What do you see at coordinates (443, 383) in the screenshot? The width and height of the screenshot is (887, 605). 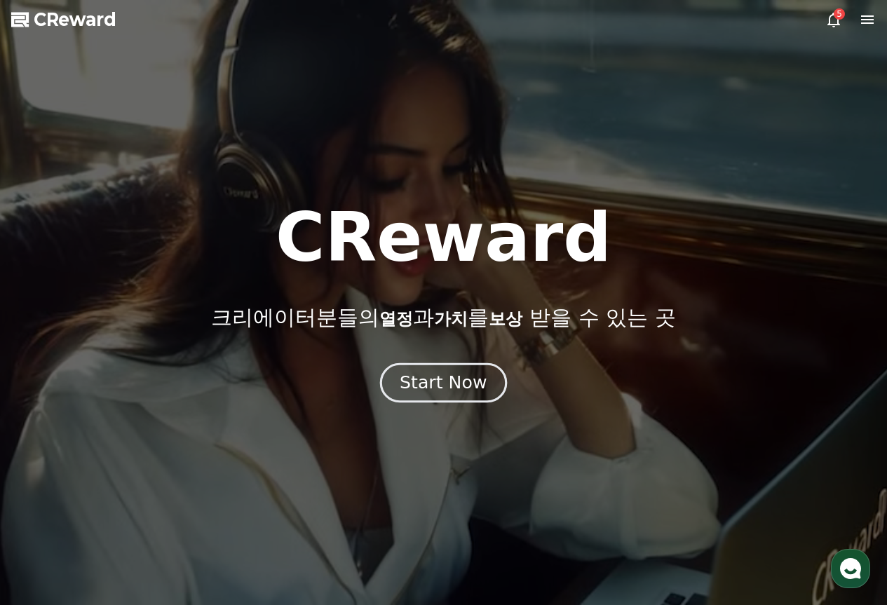 I see `div: Start Now` at bounding box center [443, 383].